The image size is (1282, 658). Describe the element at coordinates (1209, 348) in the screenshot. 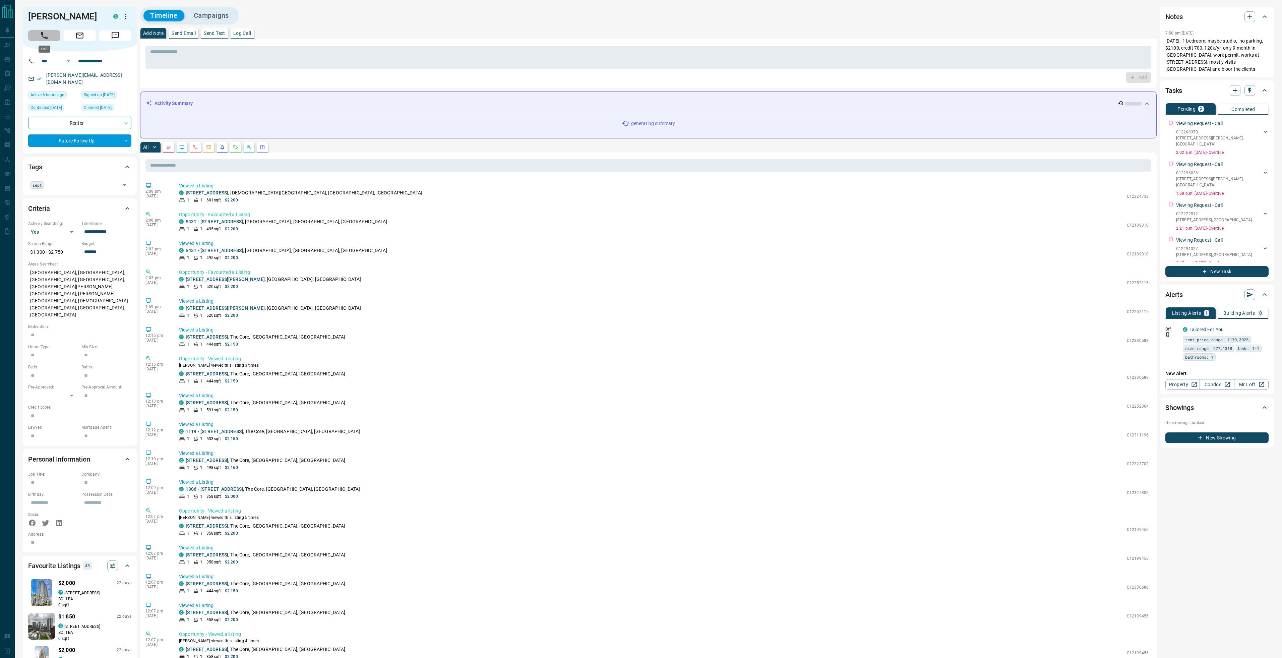

I see `span: size range: 277,1318` at that location.